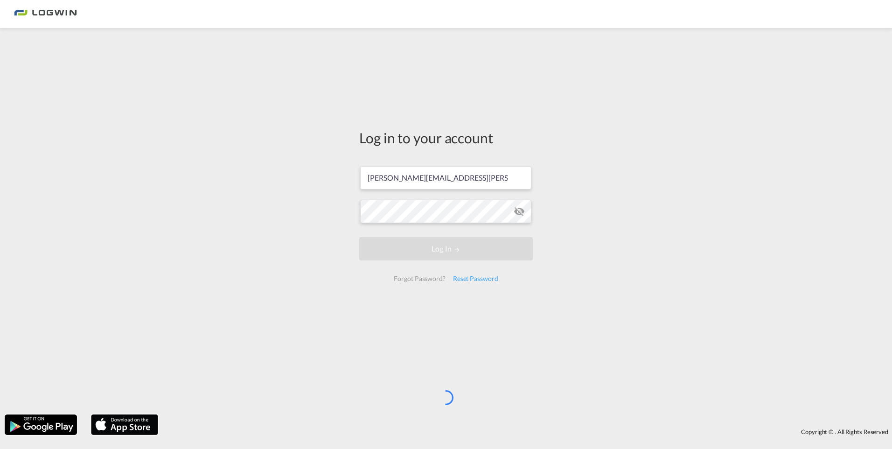  Describe the element at coordinates (445, 178) in the screenshot. I see `input: Enter email/phone number` at that location.